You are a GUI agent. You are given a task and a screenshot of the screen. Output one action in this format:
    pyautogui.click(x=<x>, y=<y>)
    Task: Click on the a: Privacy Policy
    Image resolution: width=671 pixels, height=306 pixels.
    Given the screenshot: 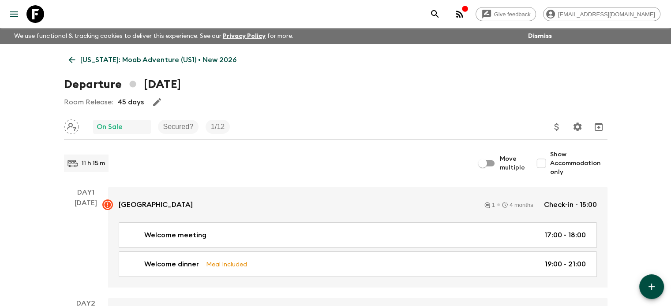 What is the action you would take?
    pyautogui.click(x=244, y=36)
    